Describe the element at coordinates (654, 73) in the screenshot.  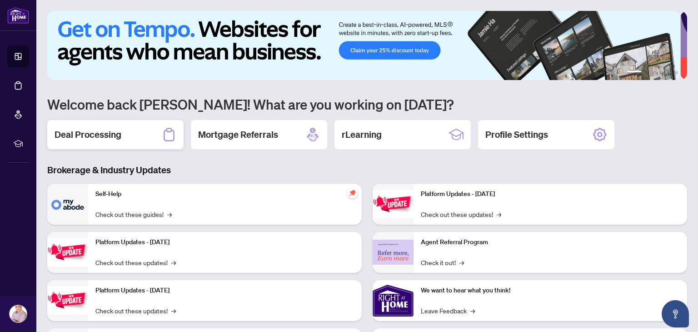
I see `button: 3` at that location.